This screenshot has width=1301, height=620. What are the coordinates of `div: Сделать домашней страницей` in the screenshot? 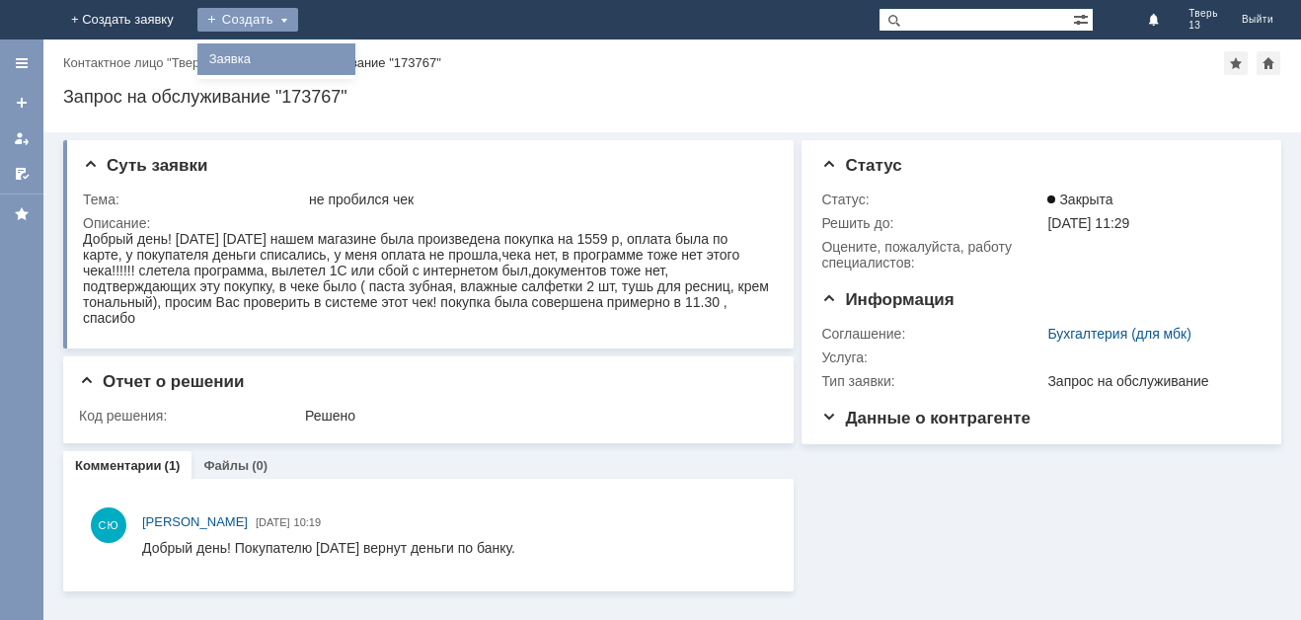 It's located at (1268, 63).